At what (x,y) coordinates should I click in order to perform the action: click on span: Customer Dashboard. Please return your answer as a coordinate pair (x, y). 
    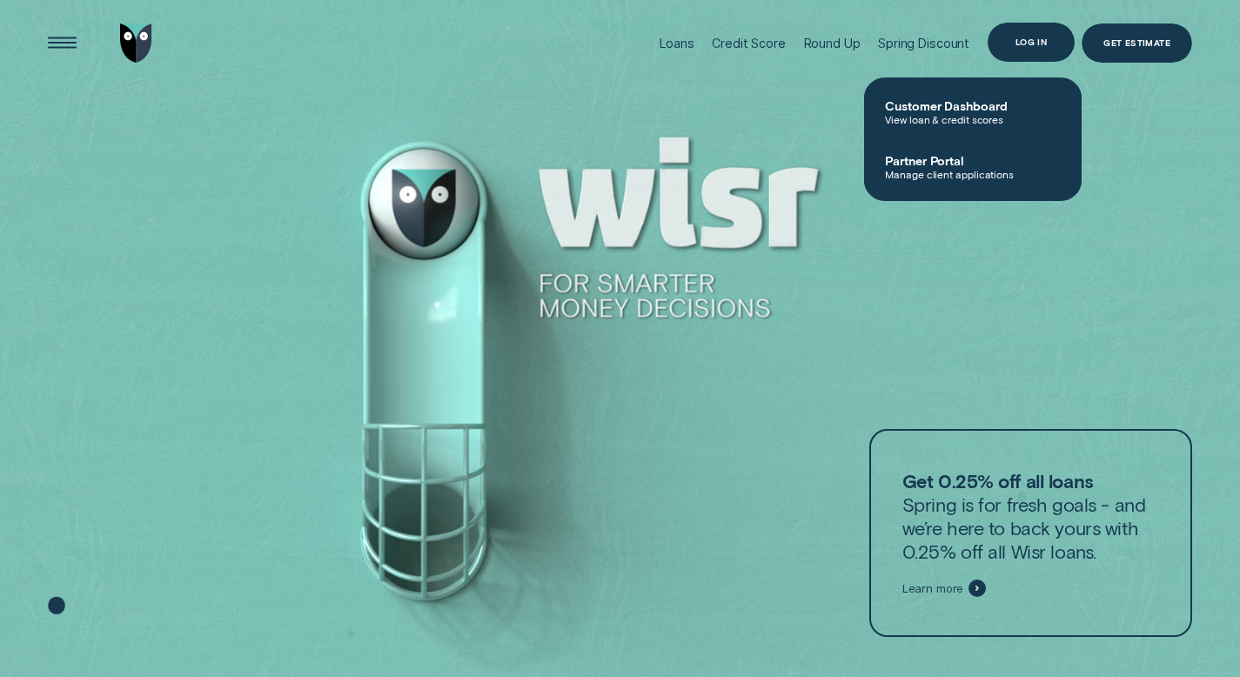
    Looking at the image, I should click on (973, 105).